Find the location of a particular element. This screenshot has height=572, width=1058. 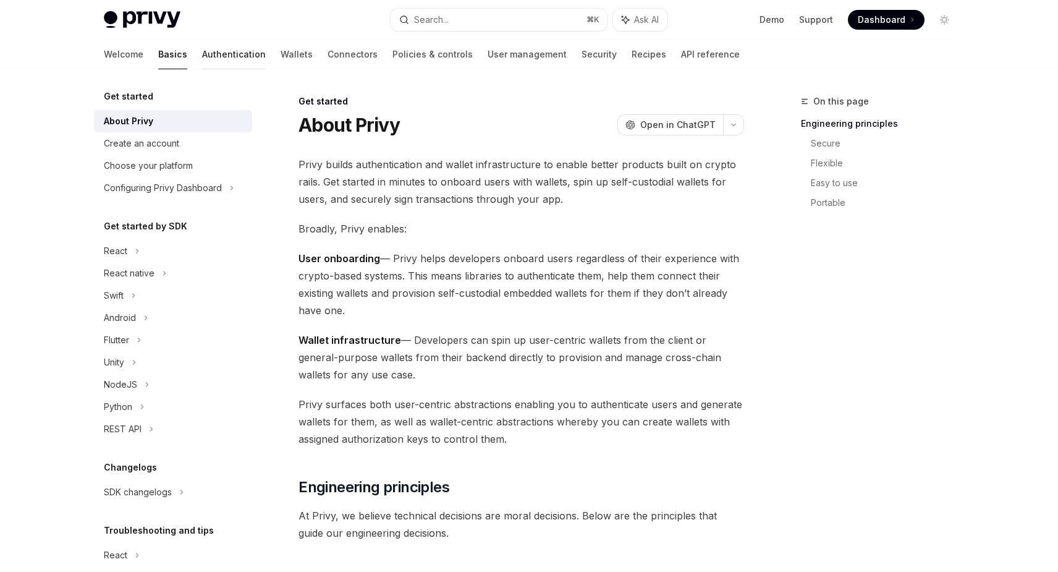

a: Basics is located at coordinates (172, 54).